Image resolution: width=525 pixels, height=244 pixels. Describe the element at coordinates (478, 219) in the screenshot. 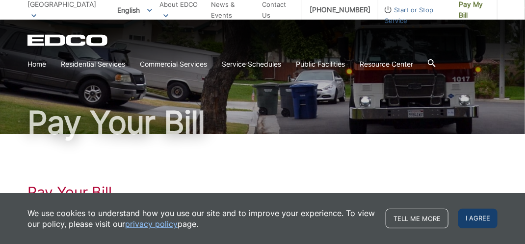

I see `span: I agree` at that location.